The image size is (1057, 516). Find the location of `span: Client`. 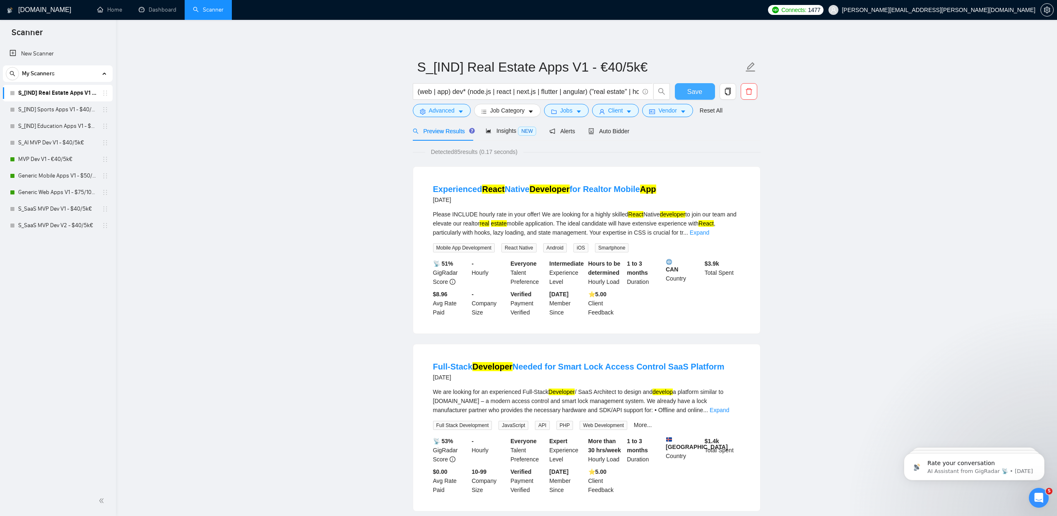

span: Client is located at coordinates (616, 111).